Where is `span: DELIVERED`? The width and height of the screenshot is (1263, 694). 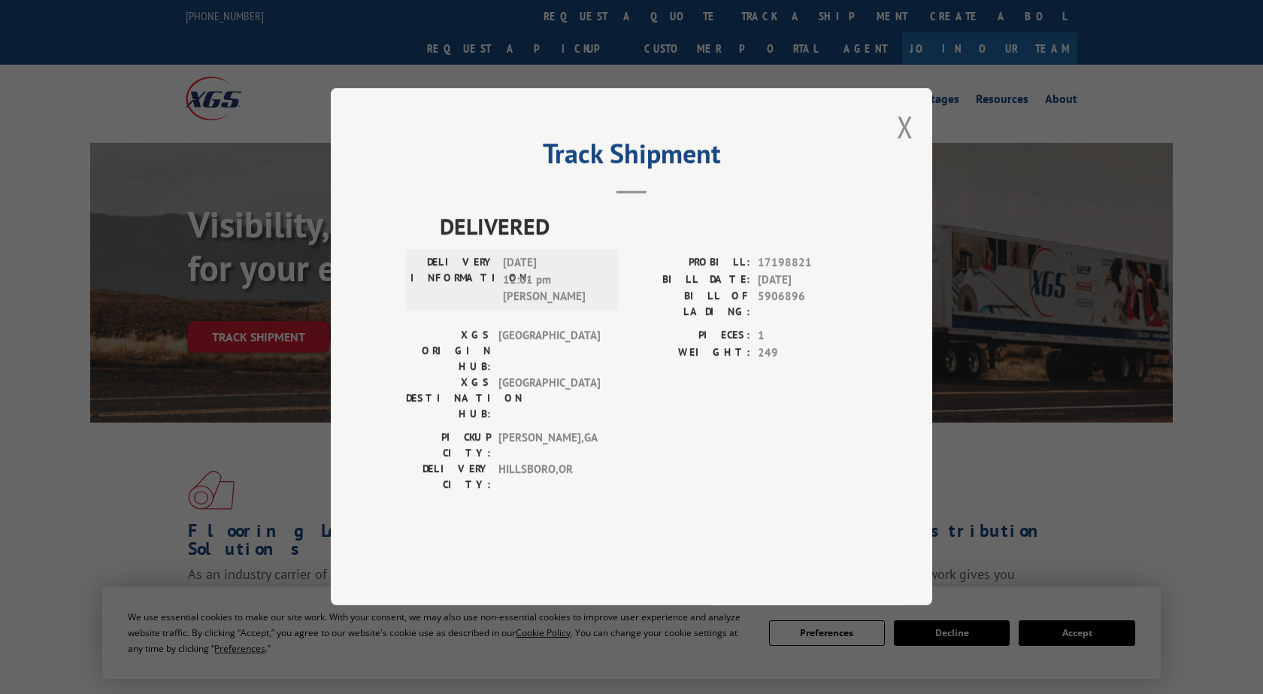
span: DELIVERED is located at coordinates (648, 226).